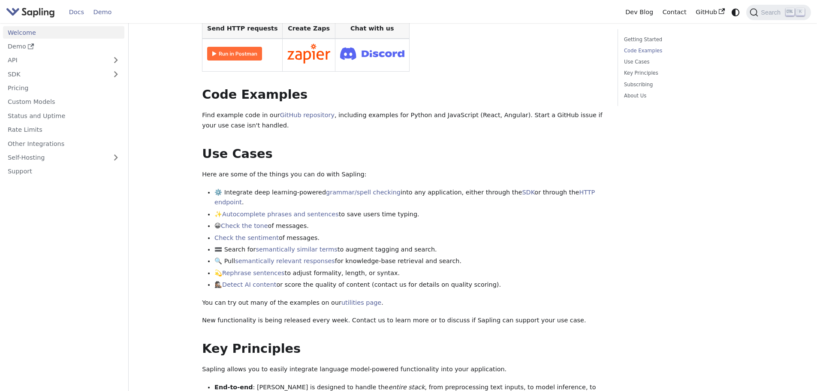  I want to click on a: semantically relevant responses, so click(285, 261).